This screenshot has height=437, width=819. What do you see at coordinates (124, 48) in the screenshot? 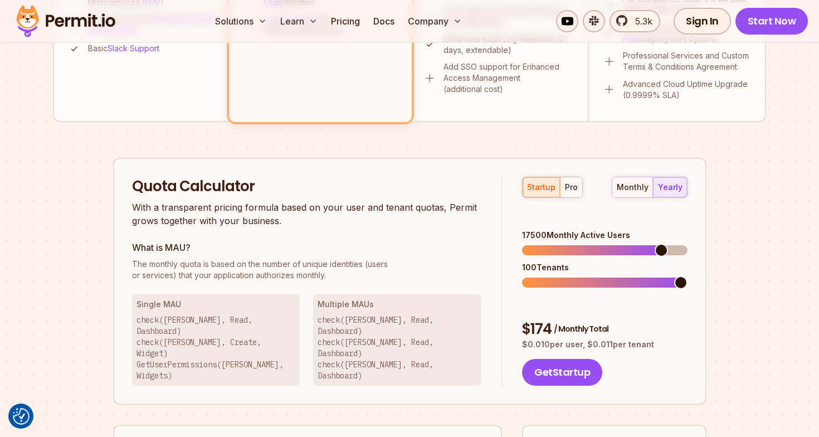
I see `p: Basic` at bounding box center [124, 48].